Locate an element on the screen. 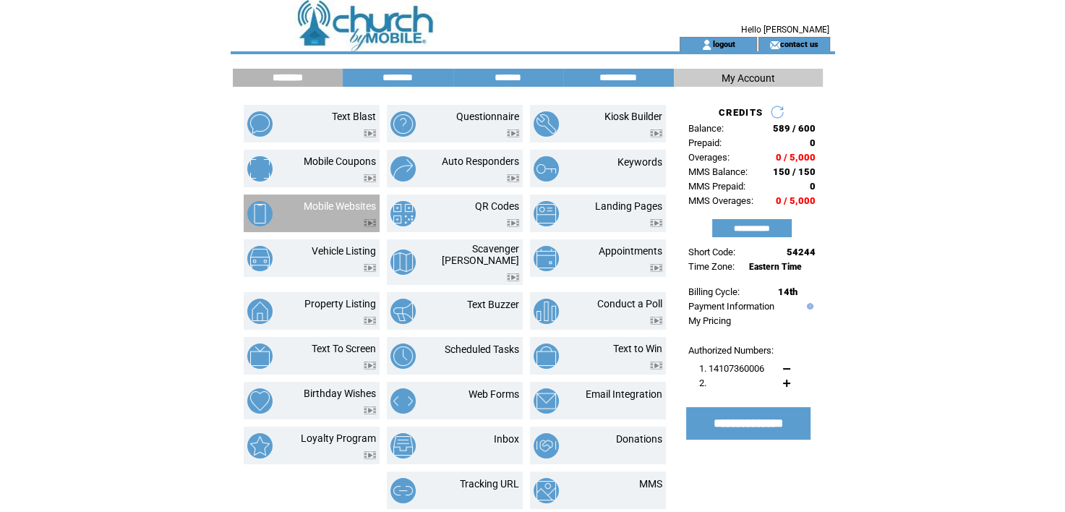 This screenshot has height=512, width=1065. img: mms.png is located at coordinates (546, 490).